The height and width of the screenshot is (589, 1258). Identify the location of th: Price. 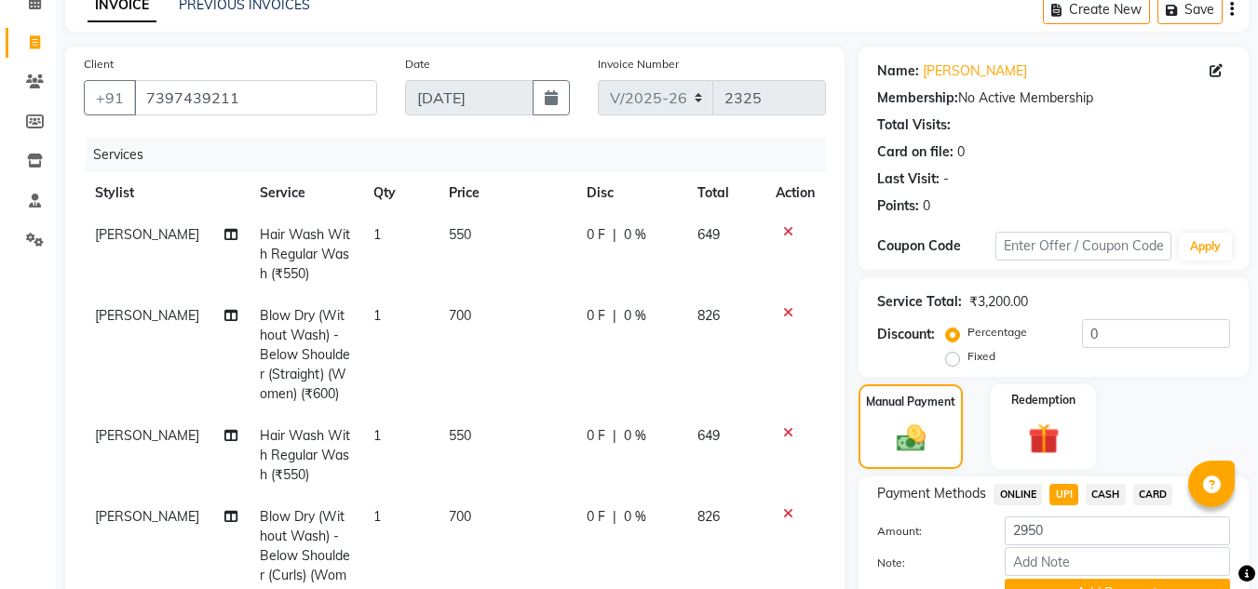
(506, 193).